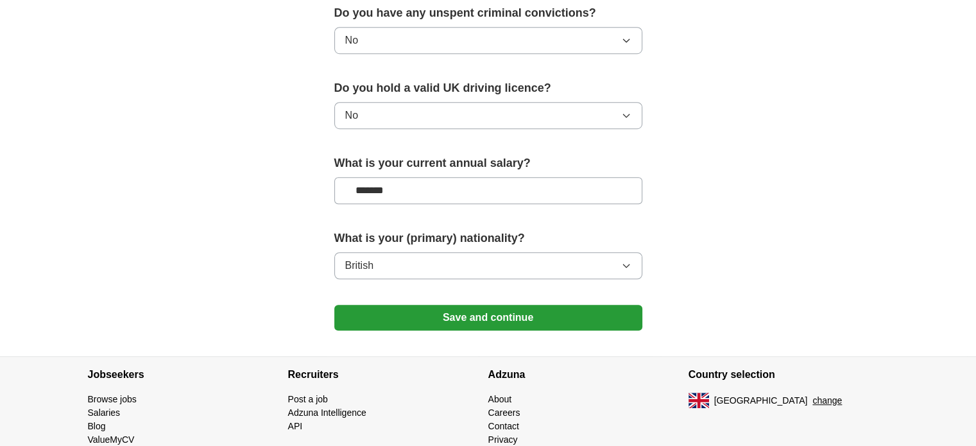 The image size is (976, 446). Describe the element at coordinates (97, 426) in the screenshot. I see `a: Blog` at that location.